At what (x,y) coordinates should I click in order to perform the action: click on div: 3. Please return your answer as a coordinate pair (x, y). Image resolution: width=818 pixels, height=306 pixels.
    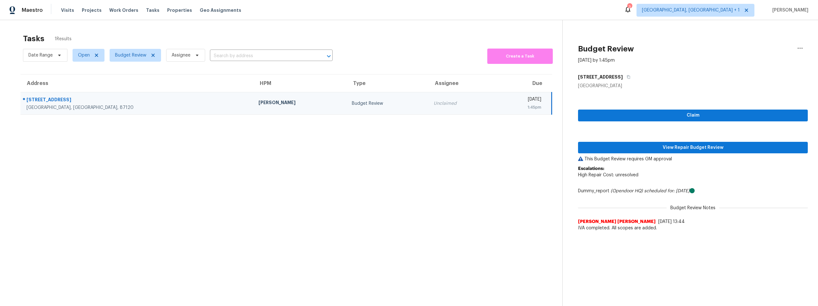
    Looking at the image, I should click on (630, 7).